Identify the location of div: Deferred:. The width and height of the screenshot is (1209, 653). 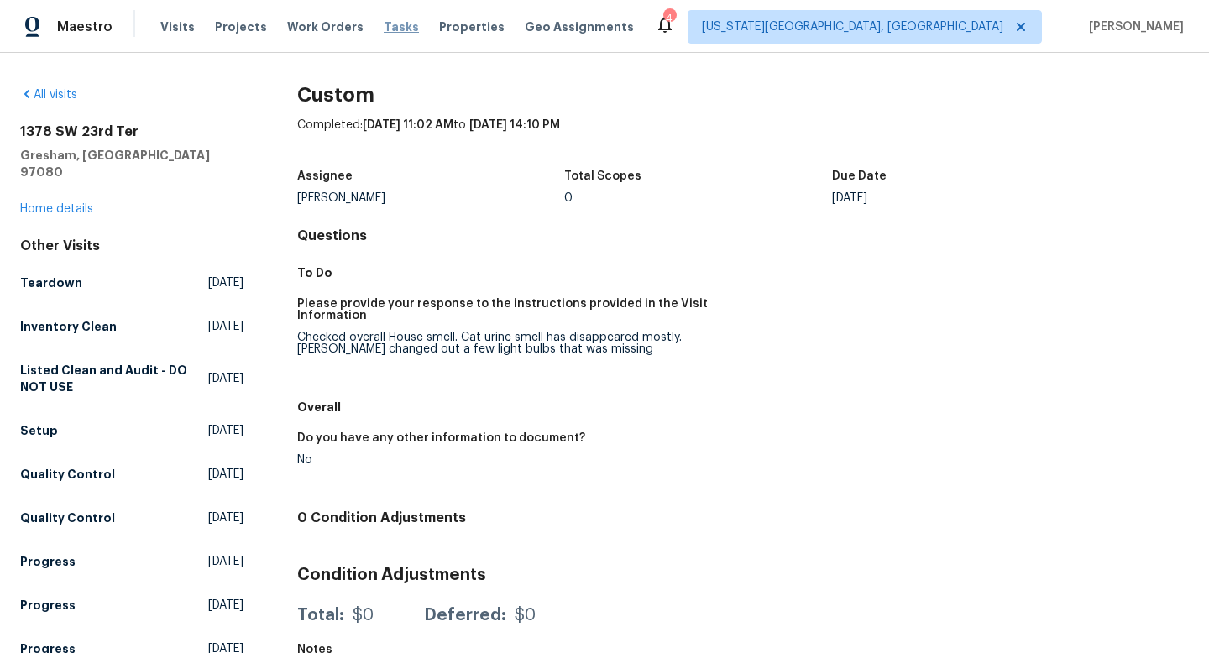
(465, 615).